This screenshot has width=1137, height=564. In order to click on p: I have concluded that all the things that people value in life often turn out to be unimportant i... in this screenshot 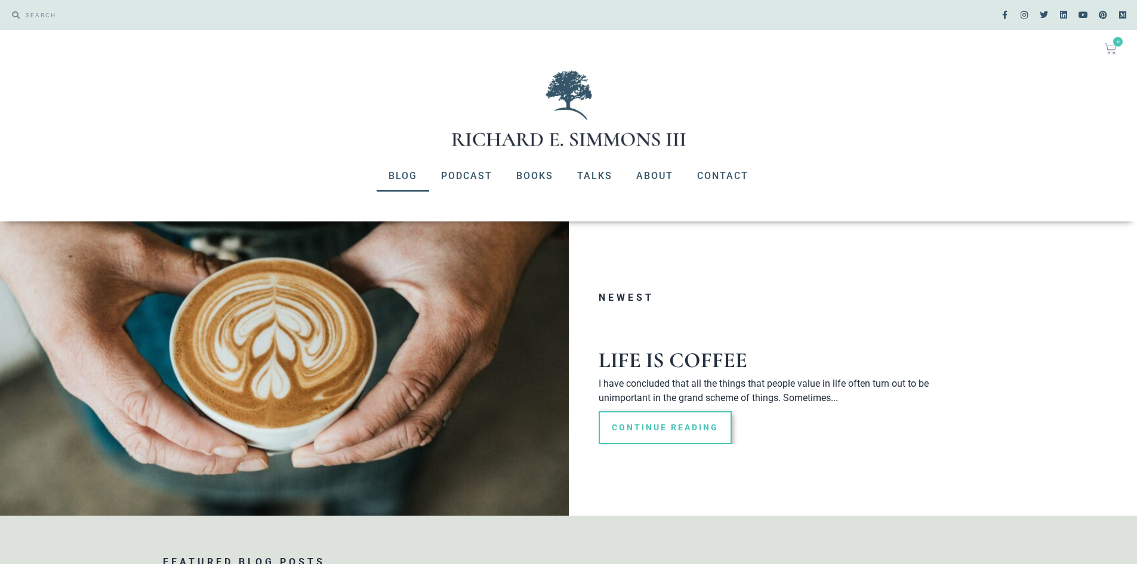, I will do `click(790, 391)`.